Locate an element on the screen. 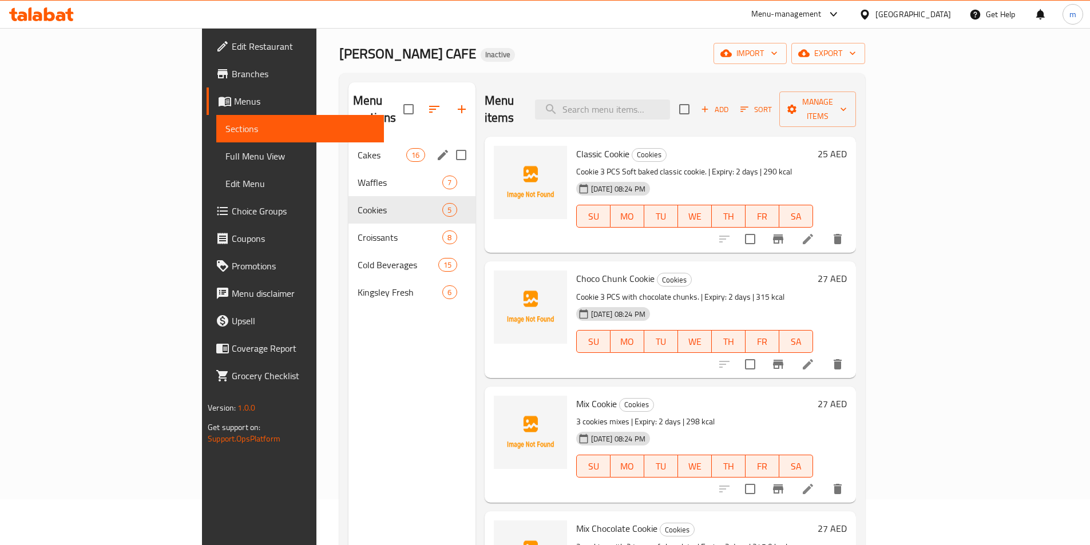  span: Select all sections is located at coordinates (408, 109).